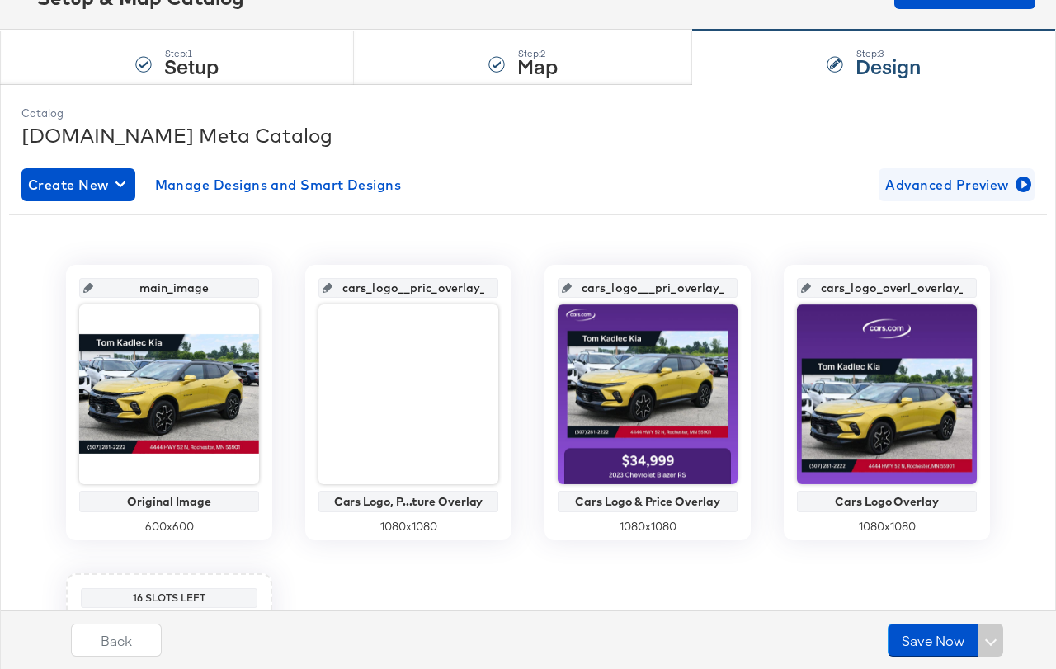 Image resolution: width=1056 pixels, height=669 pixels. What do you see at coordinates (537, 65) in the screenshot?
I see `strong: Map` at bounding box center [537, 65].